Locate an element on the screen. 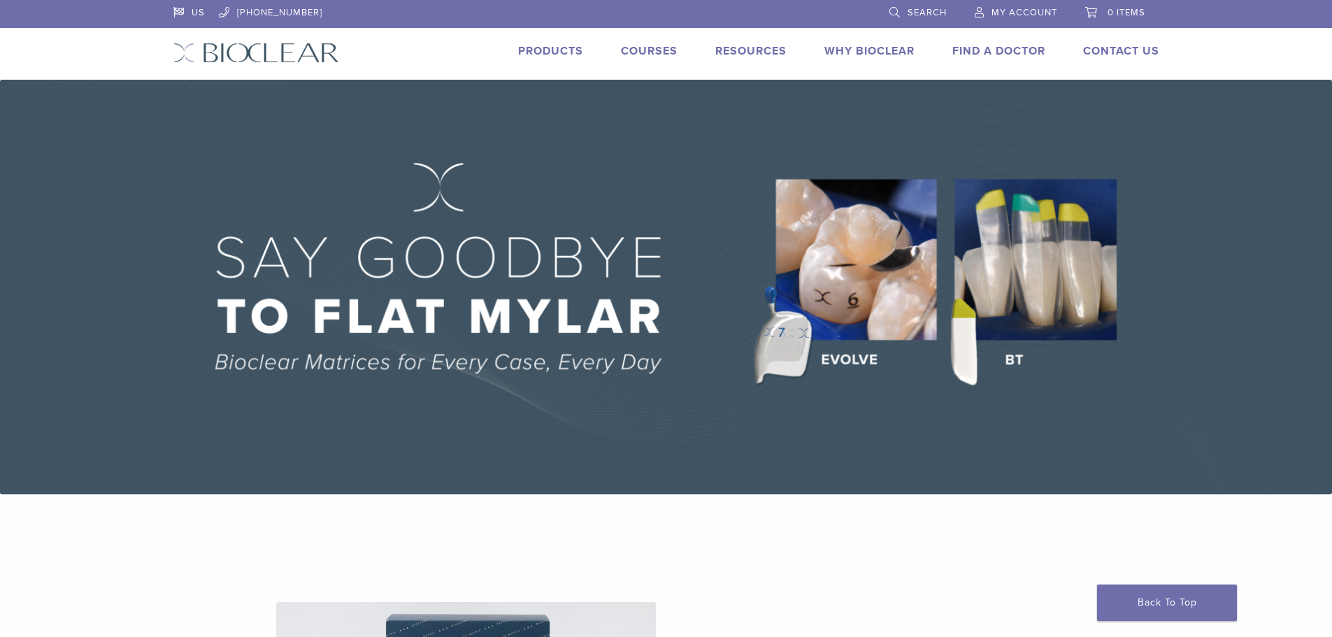 The image size is (1332, 637). a: Contact Us is located at coordinates (1121, 51).